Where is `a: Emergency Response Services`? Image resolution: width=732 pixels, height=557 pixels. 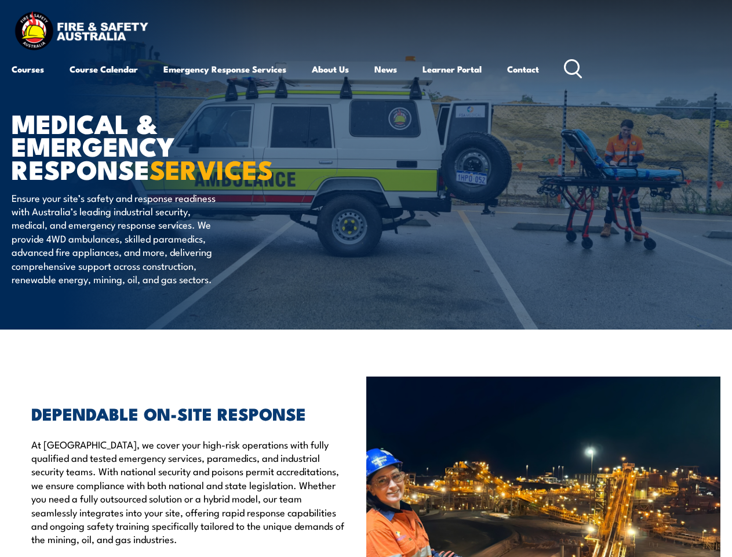
a: Emergency Response Services is located at coordinates (225, 69).